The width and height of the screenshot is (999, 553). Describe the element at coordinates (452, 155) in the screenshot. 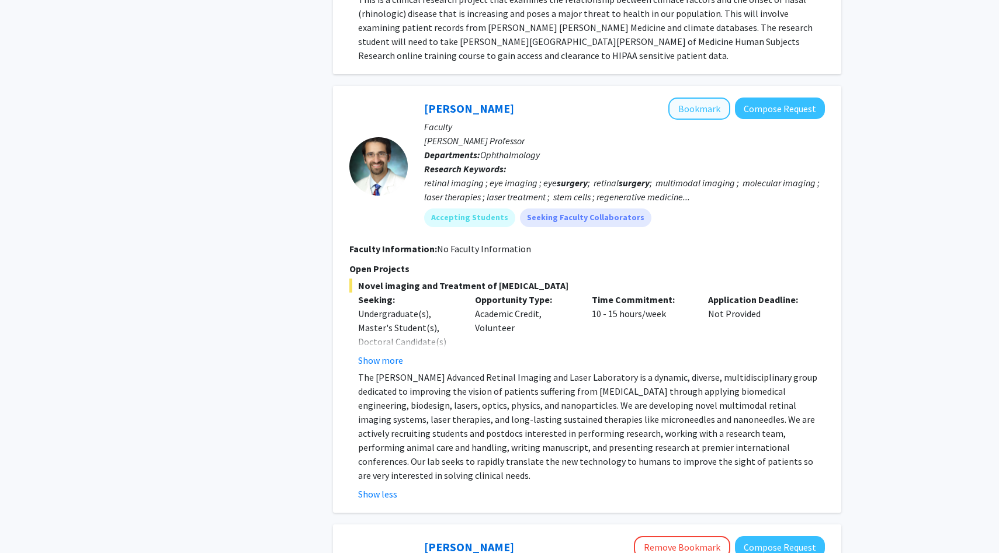

I see `b: Departments:` at that location.